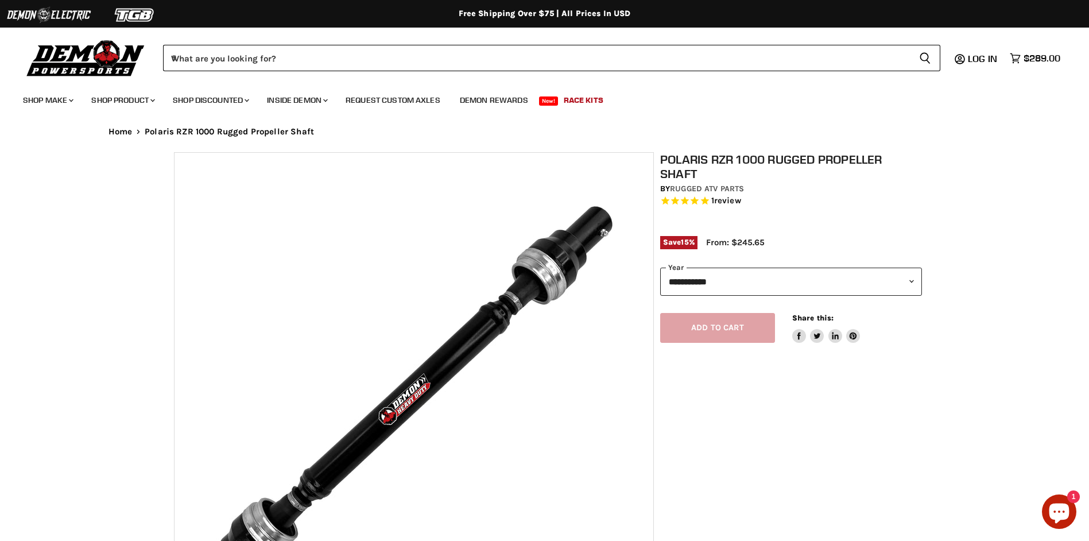  Describe the element at coordinates (684, 242) in the screenshot. I see `span: 15` at that location.